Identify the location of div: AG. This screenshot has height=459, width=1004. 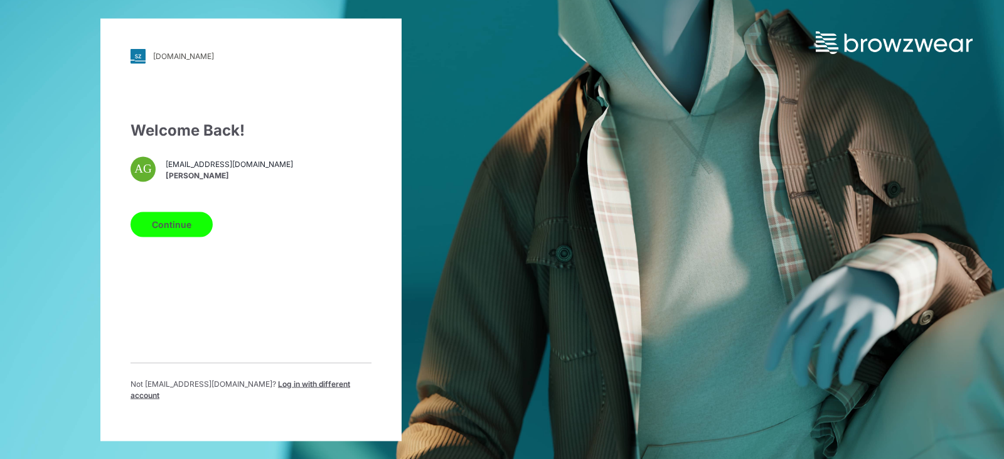
(143, 169).